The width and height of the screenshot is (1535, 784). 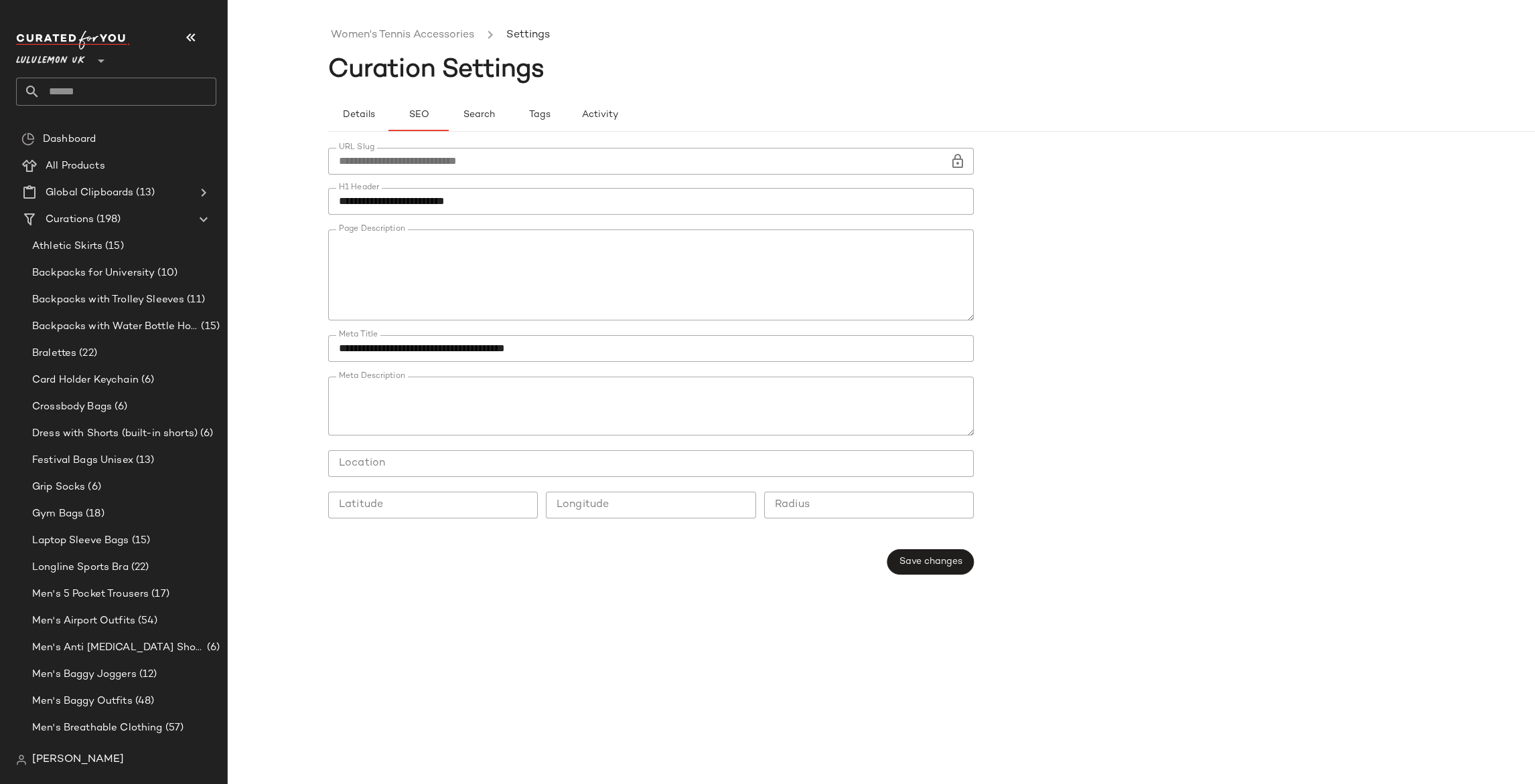 What do you see at coordinates (147, 621) in the screenshot?
I see `span: (54)` at bounding box center [147, 621].